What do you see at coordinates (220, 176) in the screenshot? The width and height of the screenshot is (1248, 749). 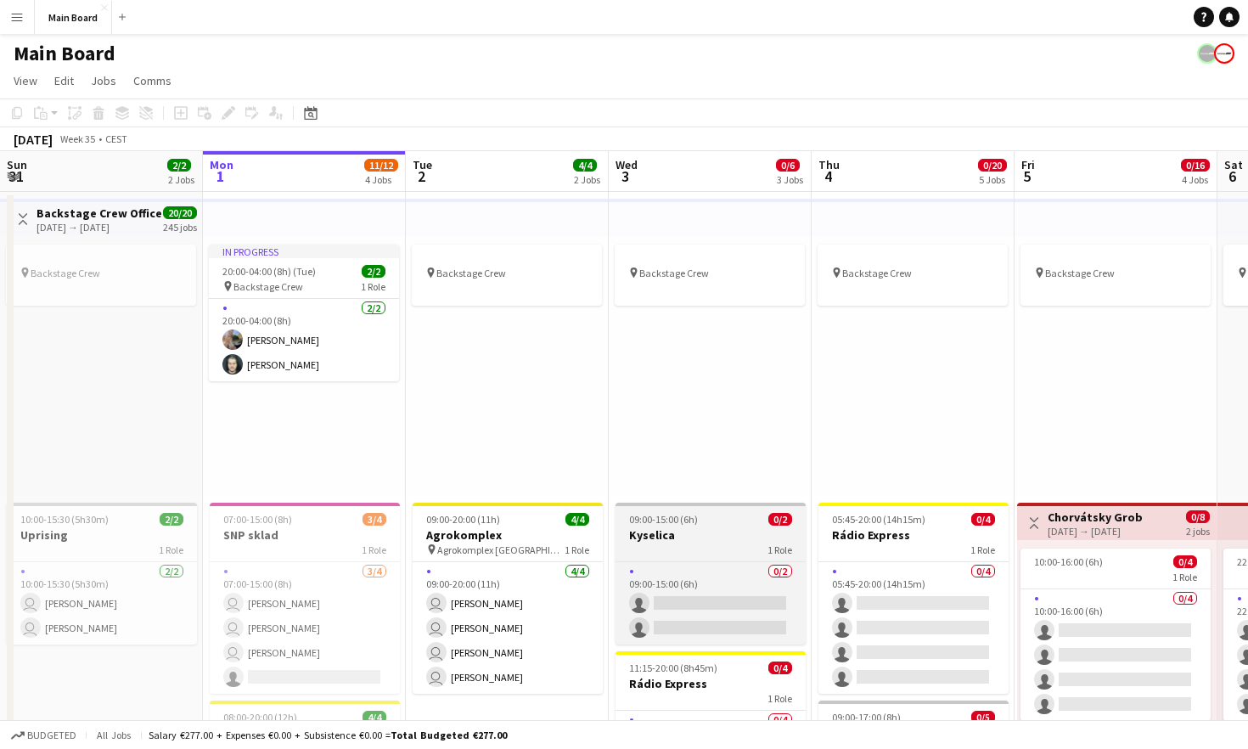 I see `span: 1` at bounding box center [220, 176].